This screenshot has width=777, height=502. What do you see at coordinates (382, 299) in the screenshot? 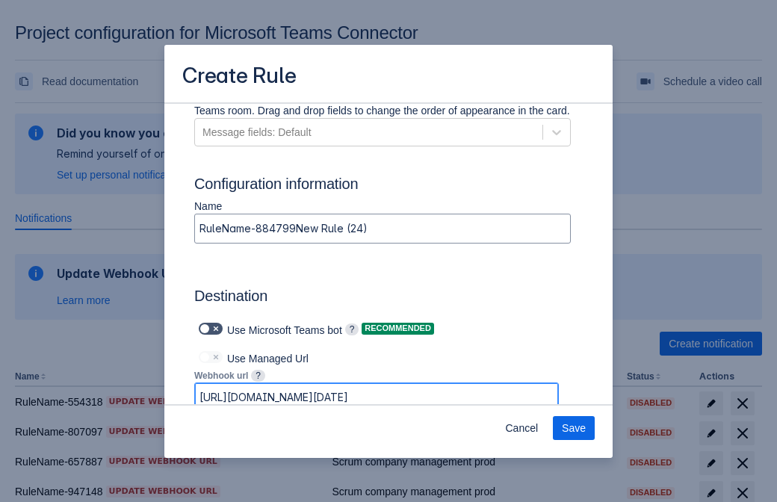
I see `h3: Destination` at bounding box center [382, 299].